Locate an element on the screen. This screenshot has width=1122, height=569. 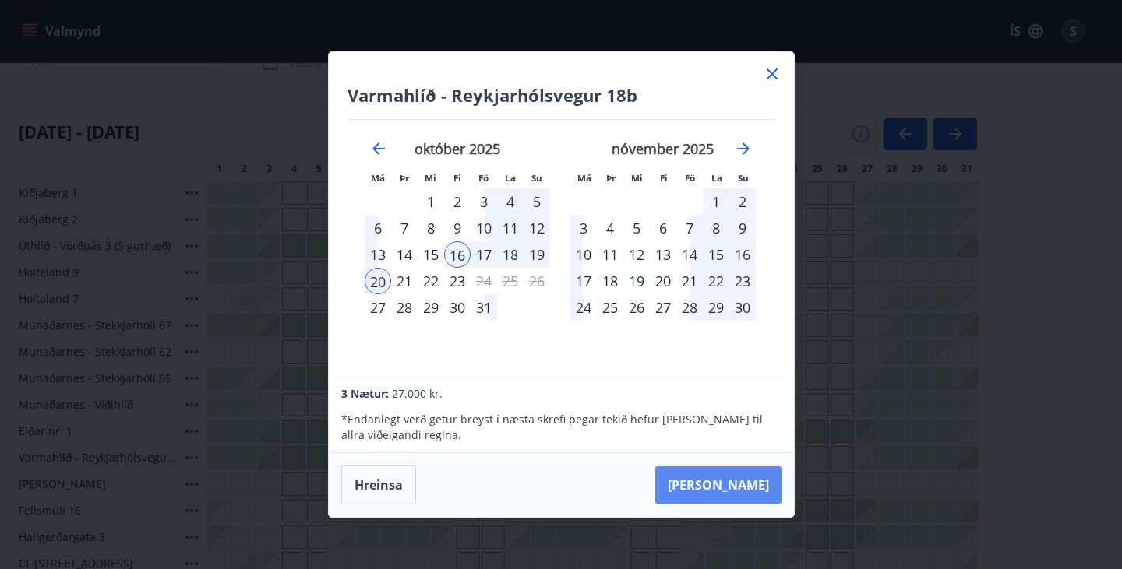
span: 27.000 kr. is located at coordinates (417, 393).